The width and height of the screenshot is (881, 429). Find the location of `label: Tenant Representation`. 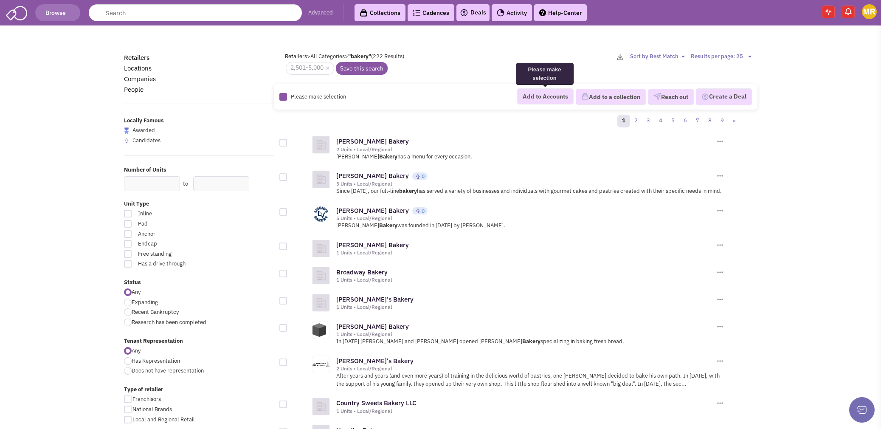

label: Tenant Representation is located at coordinates (199, 341).